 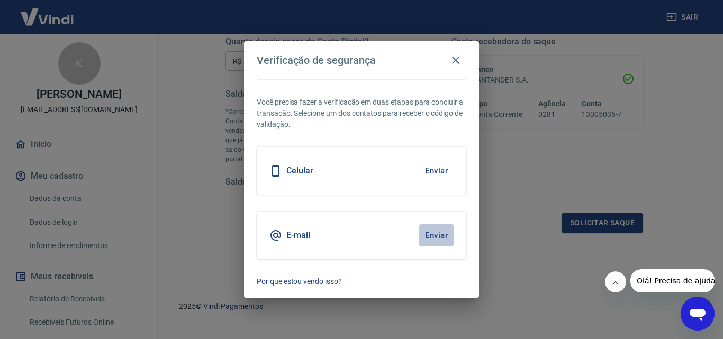 I want to click on h5: E-mail, so click(x=298, y=236).